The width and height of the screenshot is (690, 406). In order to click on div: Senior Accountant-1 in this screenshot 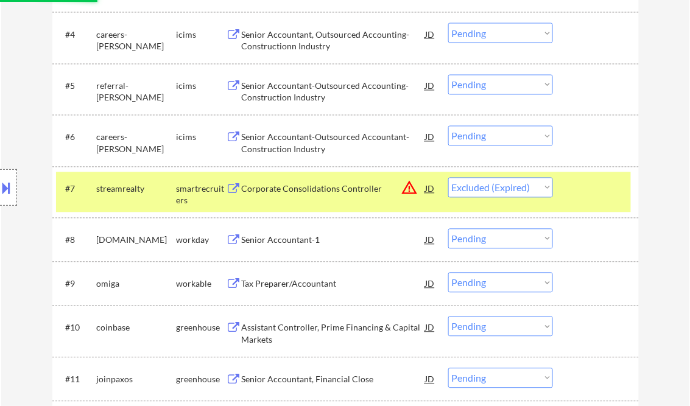, I will do `click(334, 240)`.